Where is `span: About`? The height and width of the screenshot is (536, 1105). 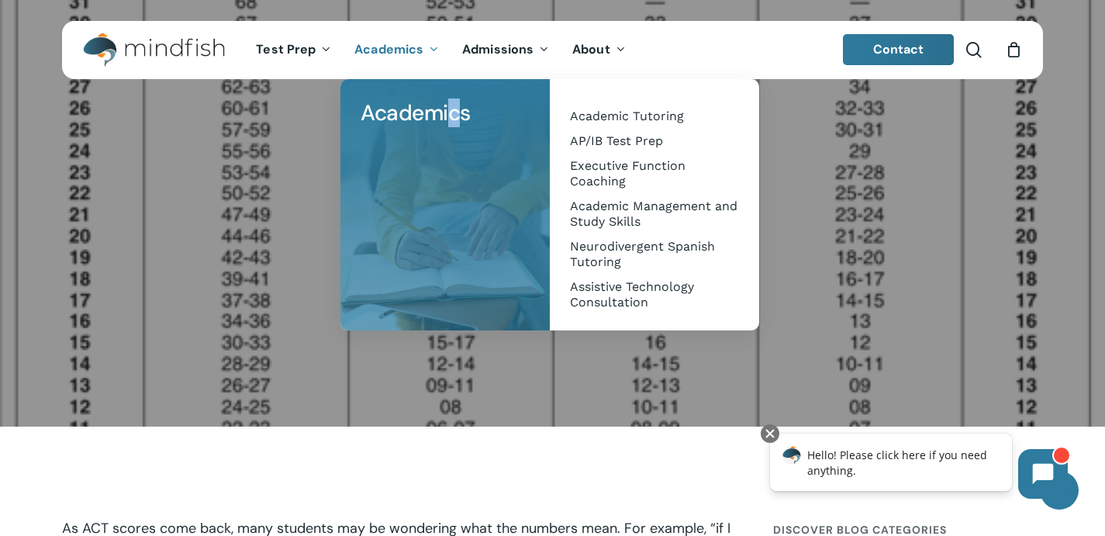
span: About is located at coordinates (591, 49).